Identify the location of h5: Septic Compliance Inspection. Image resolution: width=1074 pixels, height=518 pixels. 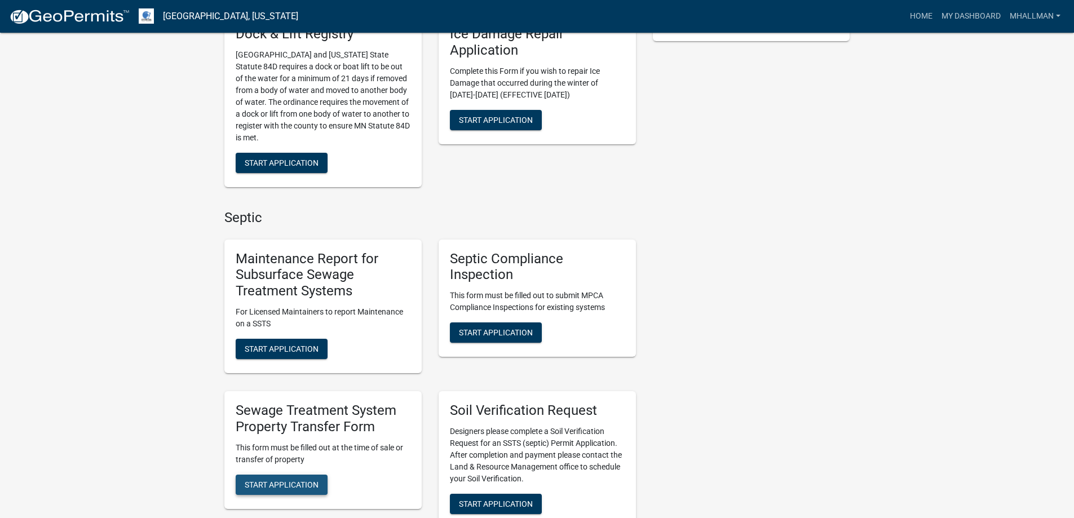
(537, 267).